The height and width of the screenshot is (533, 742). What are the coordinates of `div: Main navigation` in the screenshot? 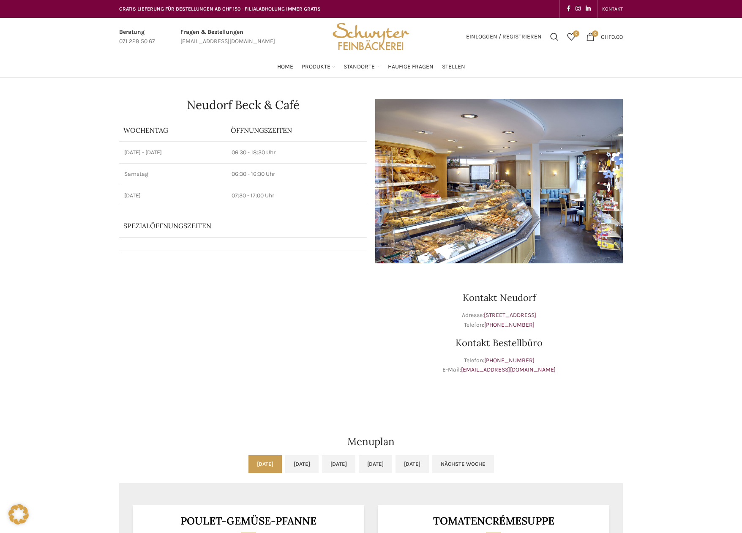 It's located at (371, 67).